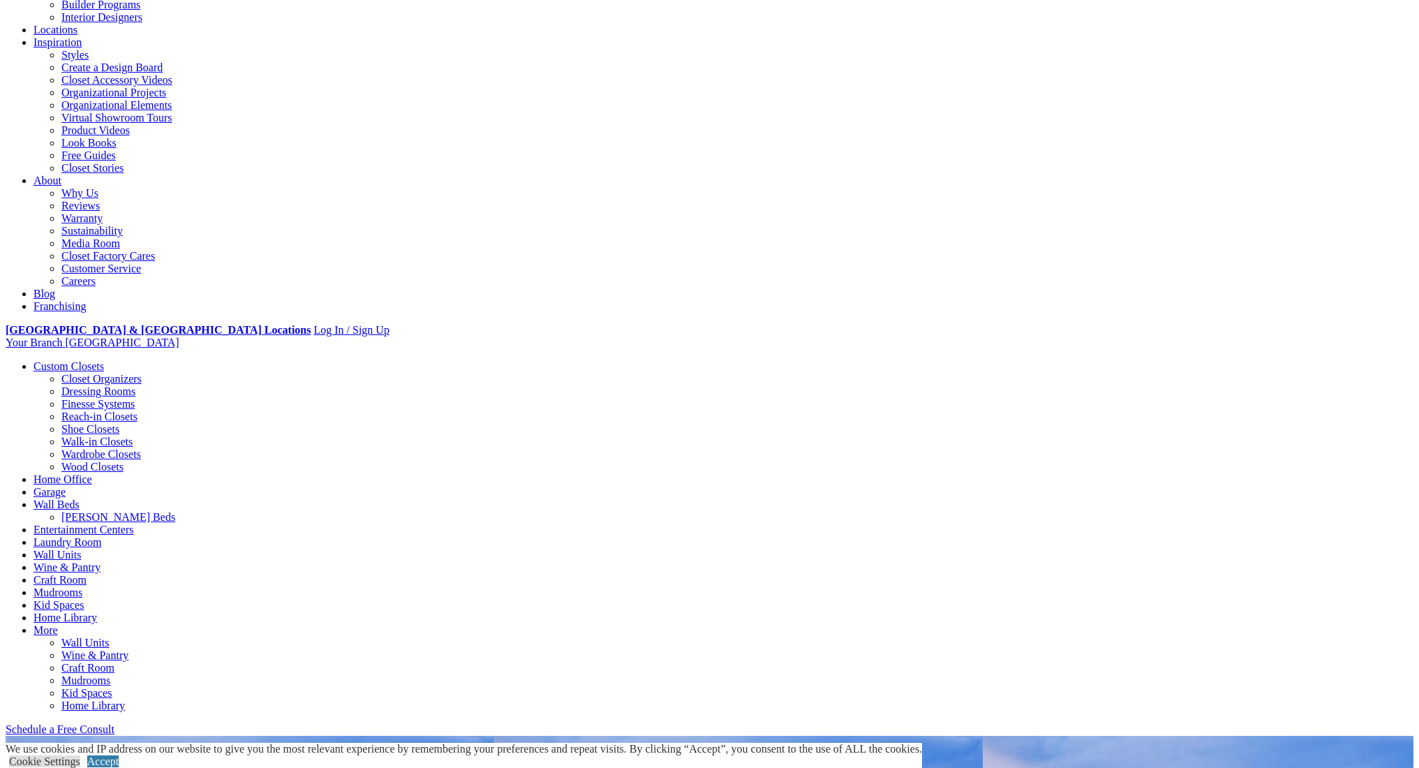  I want to click on a: Entertainment Centers, so click(84, 529).